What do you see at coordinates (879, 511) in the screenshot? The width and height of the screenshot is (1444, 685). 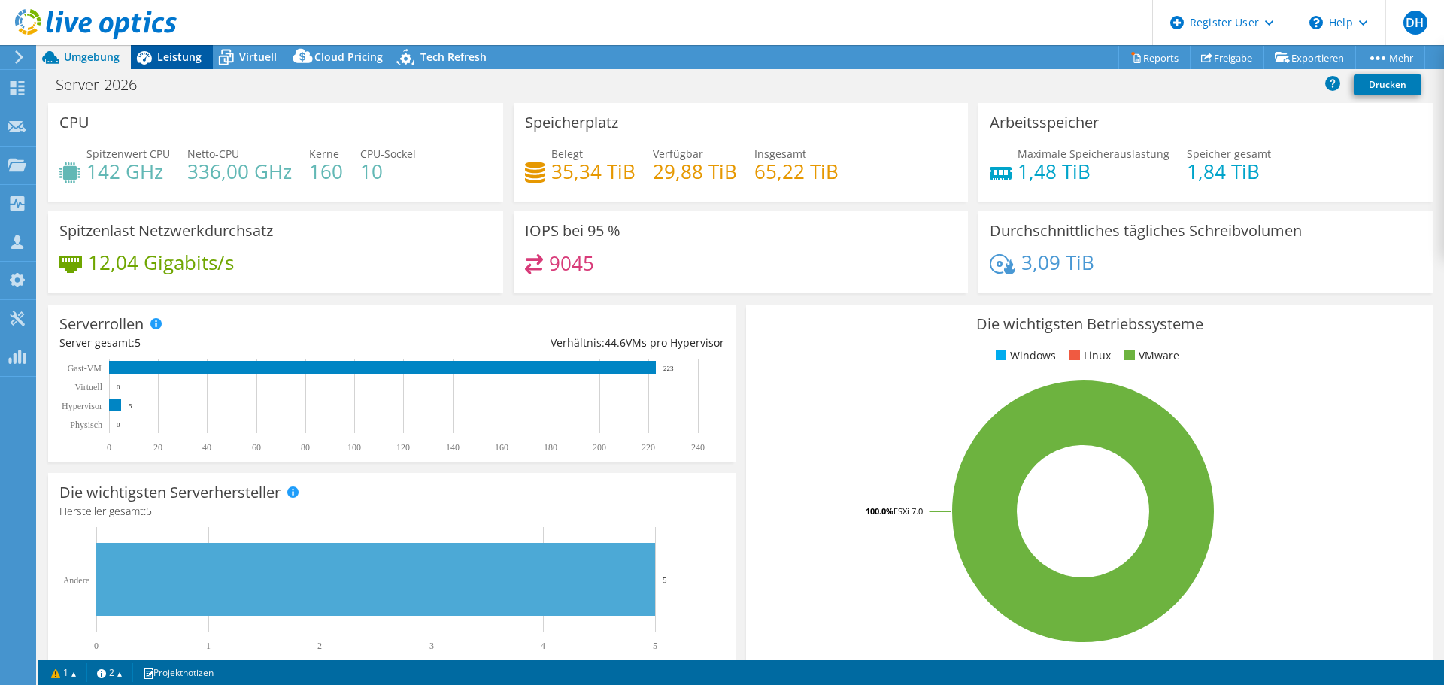 I see `tspan: 100.0%` at bounding box center [879, 511].